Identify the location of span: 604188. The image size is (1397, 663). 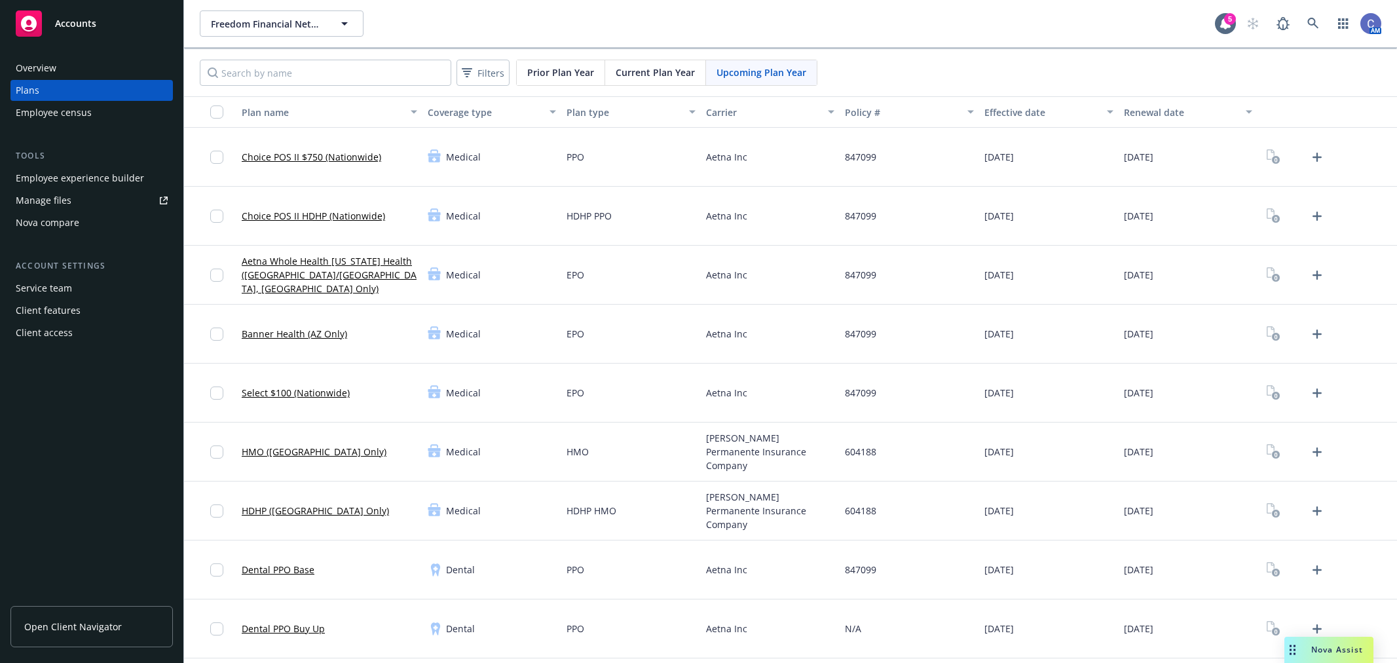
(861, 451).